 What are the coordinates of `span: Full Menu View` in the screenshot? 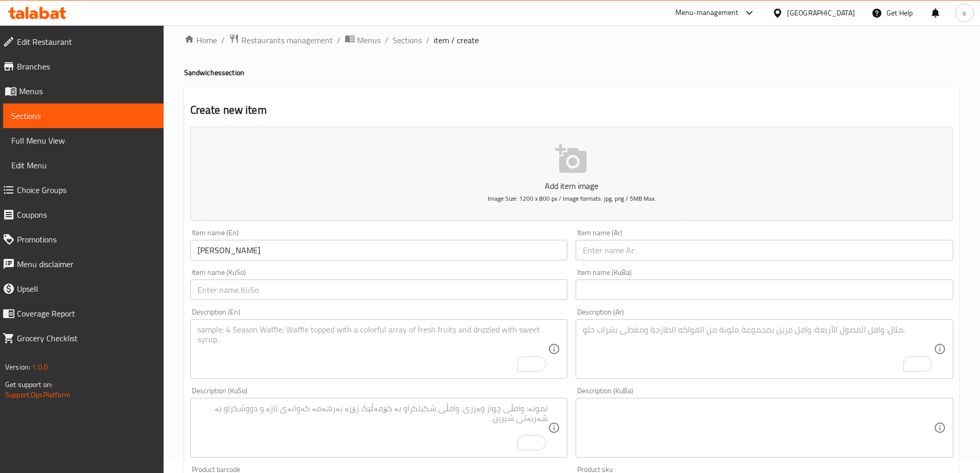 It's located at (83, 141).